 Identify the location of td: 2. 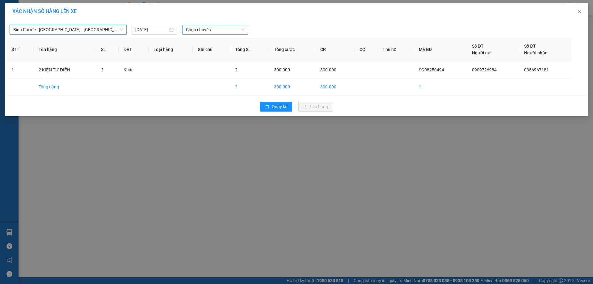
(249, 87).